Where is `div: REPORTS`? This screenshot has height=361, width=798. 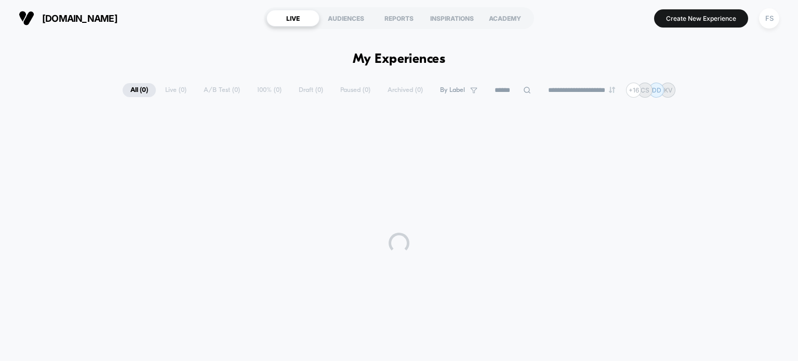 div: REPORTS is located at coordinates (399, 18).